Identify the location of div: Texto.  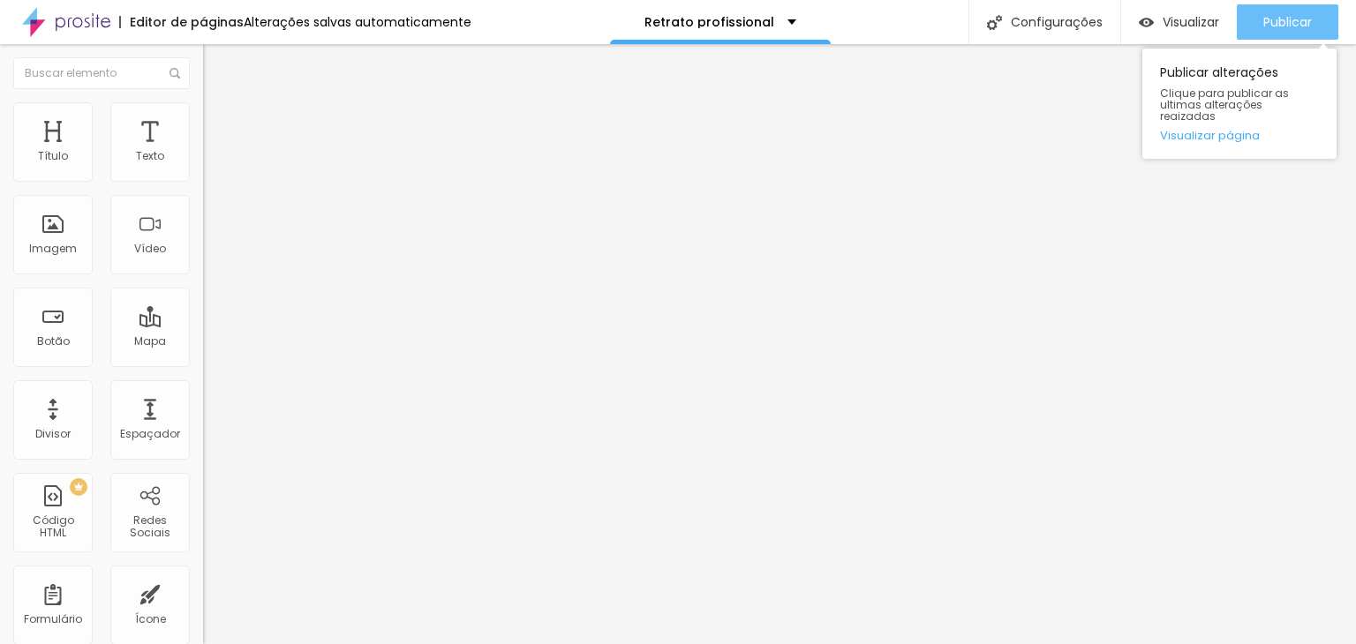
(150, 156).